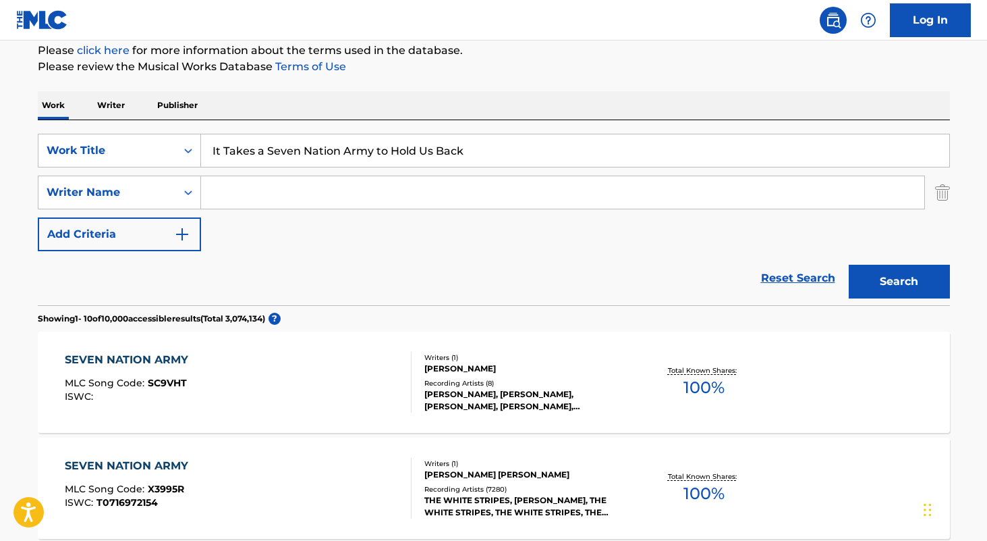 The image size is (987, 541). Describe the element at coordinates (833, 20) in the screenshot. I see `a: Public Search` at that location.